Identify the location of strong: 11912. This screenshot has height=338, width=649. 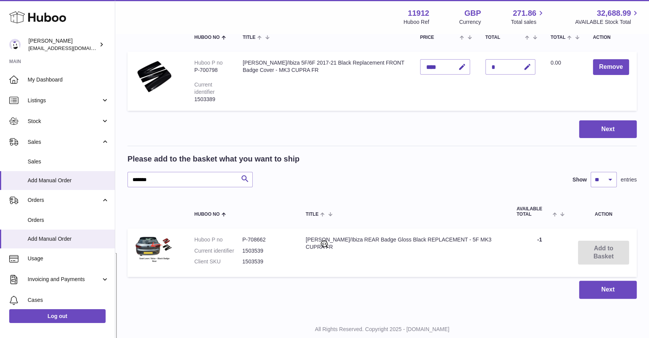
(419, 13).